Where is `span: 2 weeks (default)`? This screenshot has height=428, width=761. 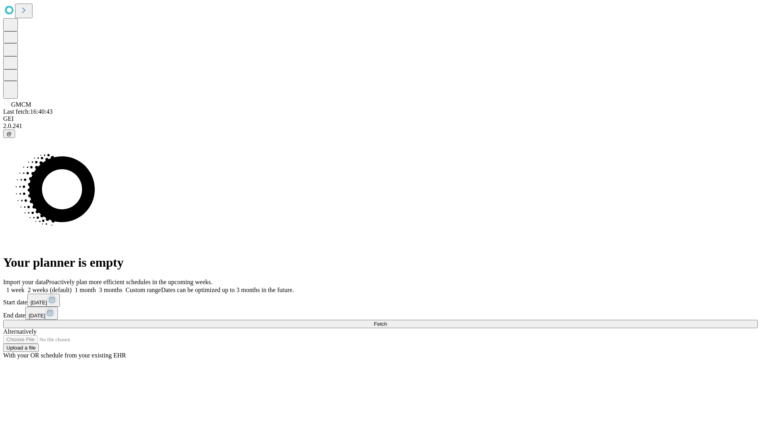
span: 2 weeks (default) is located at coordinates (50, 290).